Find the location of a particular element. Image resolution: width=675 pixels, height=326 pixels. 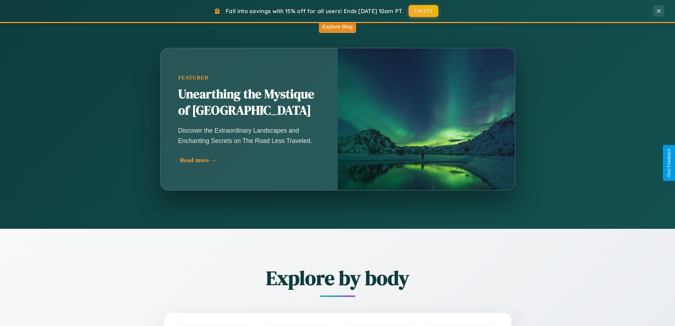

p: Discover the Extraordinary Landscapes and Enchanting Secrets on The Road Less Traveled. is located at coordinates (249, 135).